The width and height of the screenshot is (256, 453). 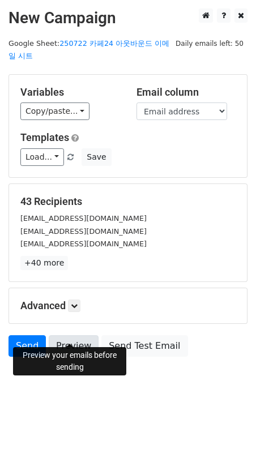 I want to click on a: Load..., so click(x=42, y=157).